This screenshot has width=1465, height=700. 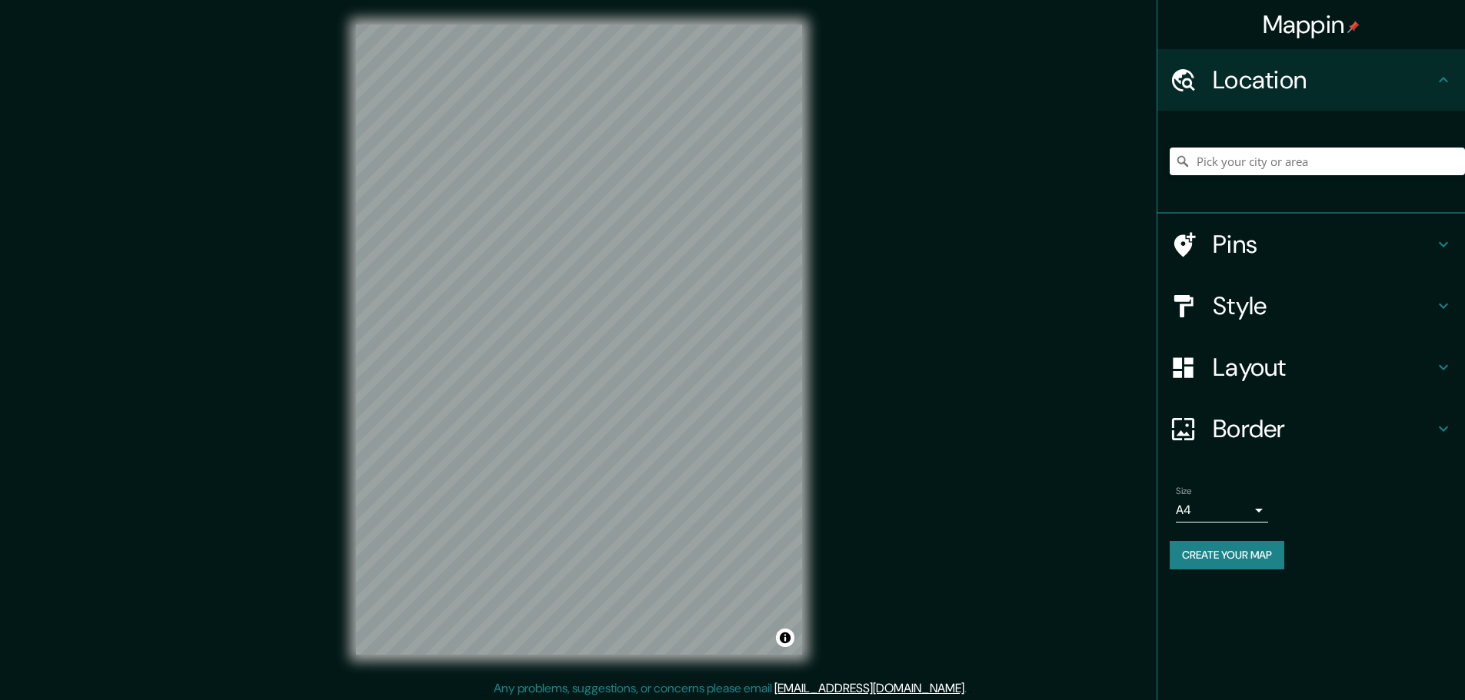 I want to click on div: Pins, so click(x=1311, y=244).